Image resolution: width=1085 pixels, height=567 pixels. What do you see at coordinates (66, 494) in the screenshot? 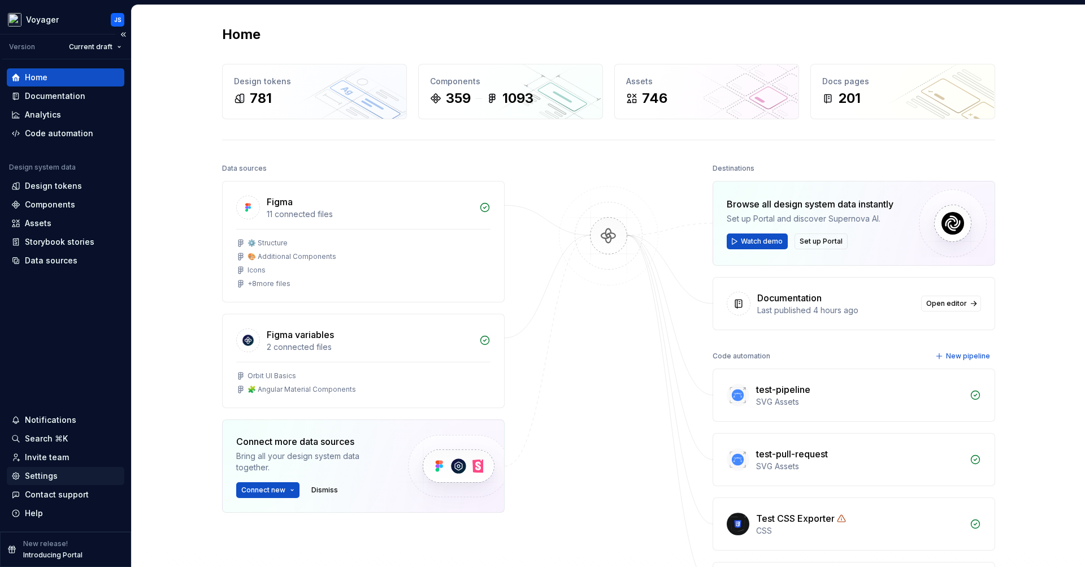
I see `button: Contact support` at bounding box center [66, 494].